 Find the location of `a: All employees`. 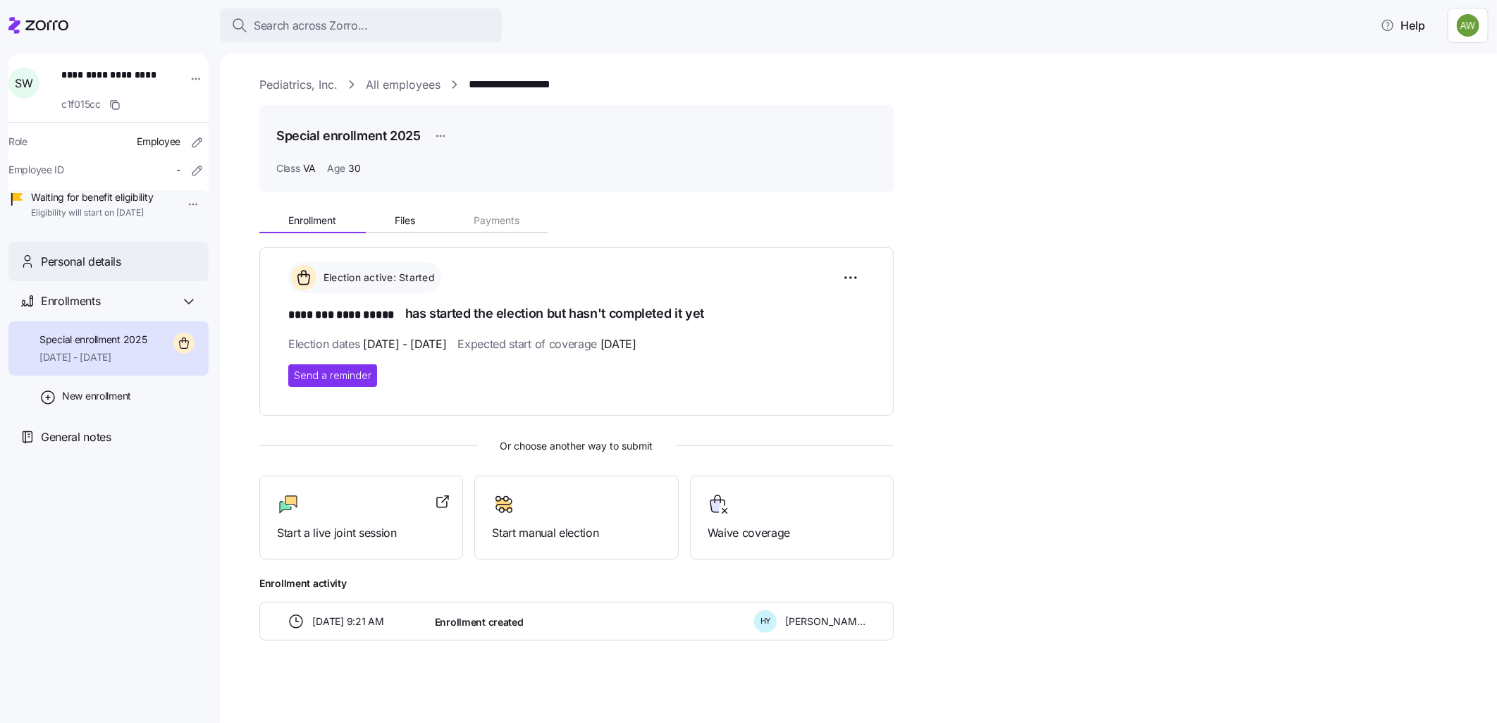

a: All employees is located at coordinates (403, 85).